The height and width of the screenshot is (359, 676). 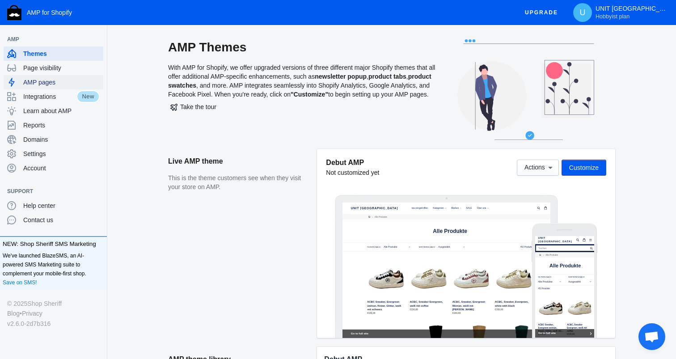 I want to click on h5: Debut AMP, so click(x=353, y=162).